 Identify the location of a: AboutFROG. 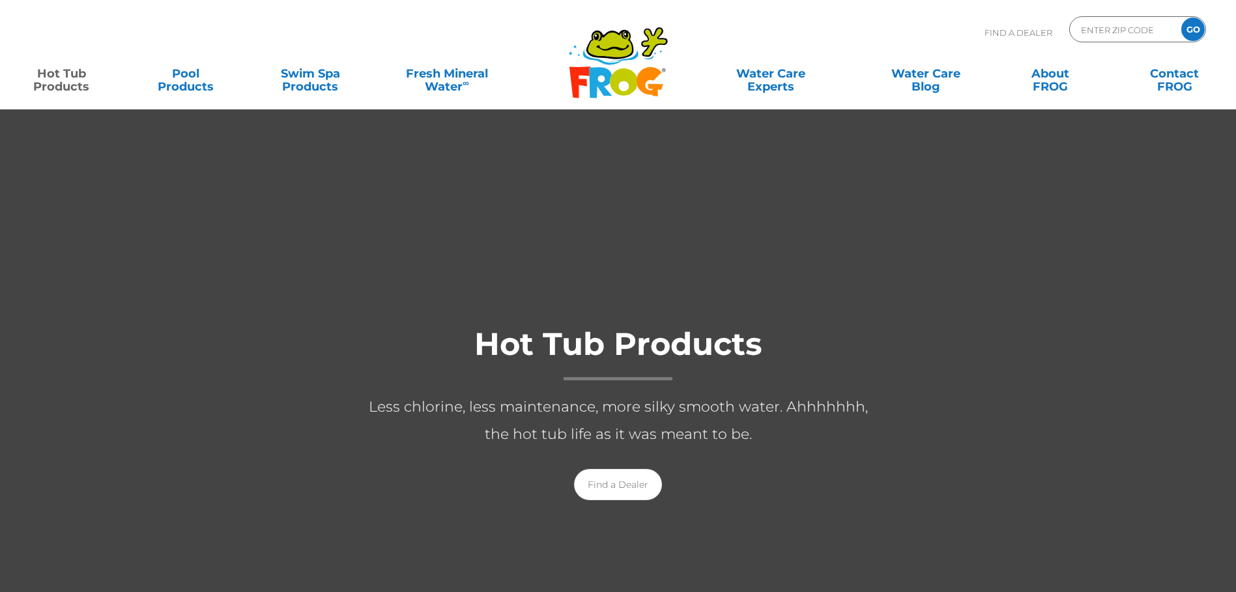
(1050, 74).